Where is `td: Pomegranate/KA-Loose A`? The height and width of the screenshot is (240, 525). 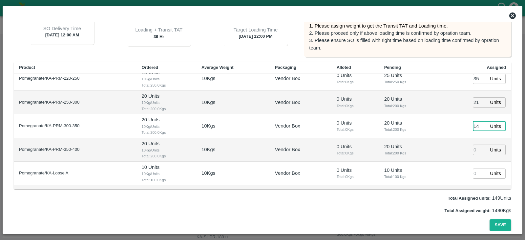
td: Pomegranate/KA-Loose A is located at coordinates (75, 174).